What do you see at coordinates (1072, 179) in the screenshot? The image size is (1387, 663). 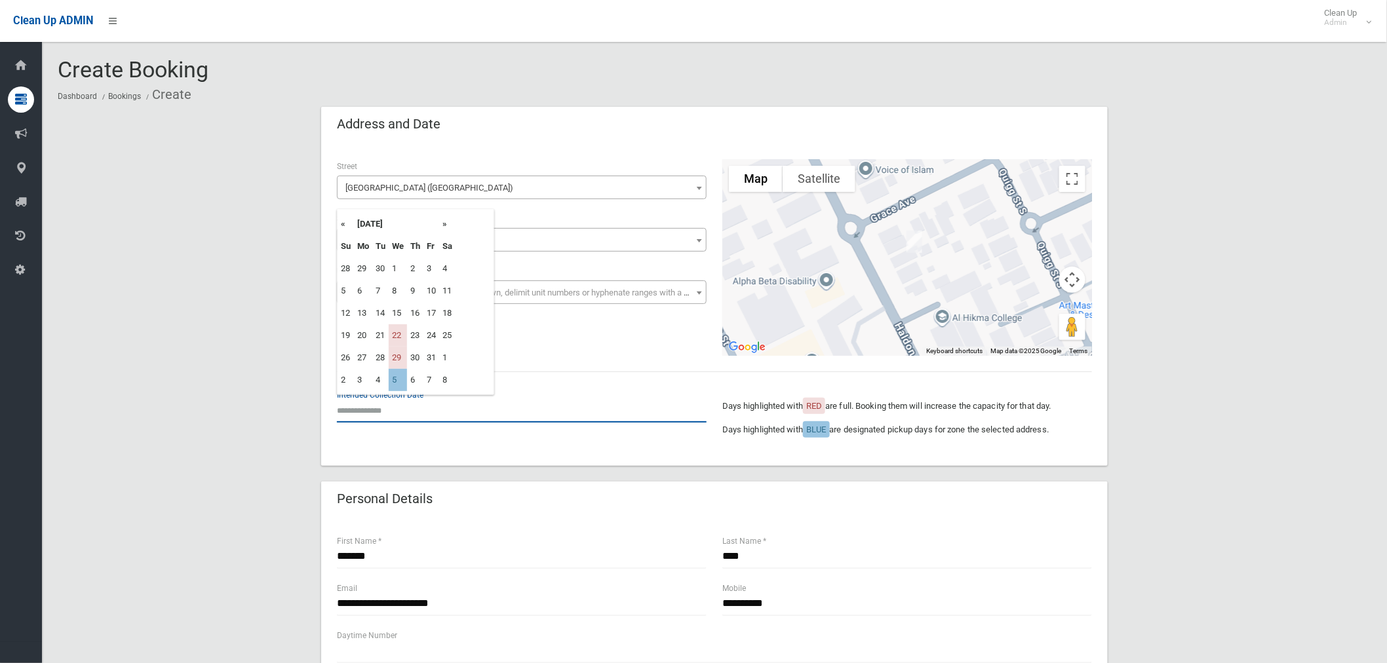 I see `button: Toggle fullscreen view` at bounding box center [1072, 179].